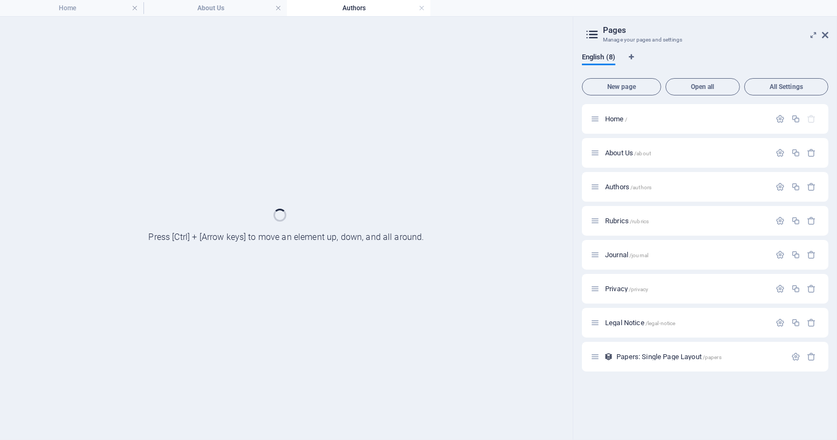 The height and width of the screenshot is (440, 837). What do you see at coordinates (628, 153) in the screenshot?
I see `span: About Us` at bounding box center [628, 153].